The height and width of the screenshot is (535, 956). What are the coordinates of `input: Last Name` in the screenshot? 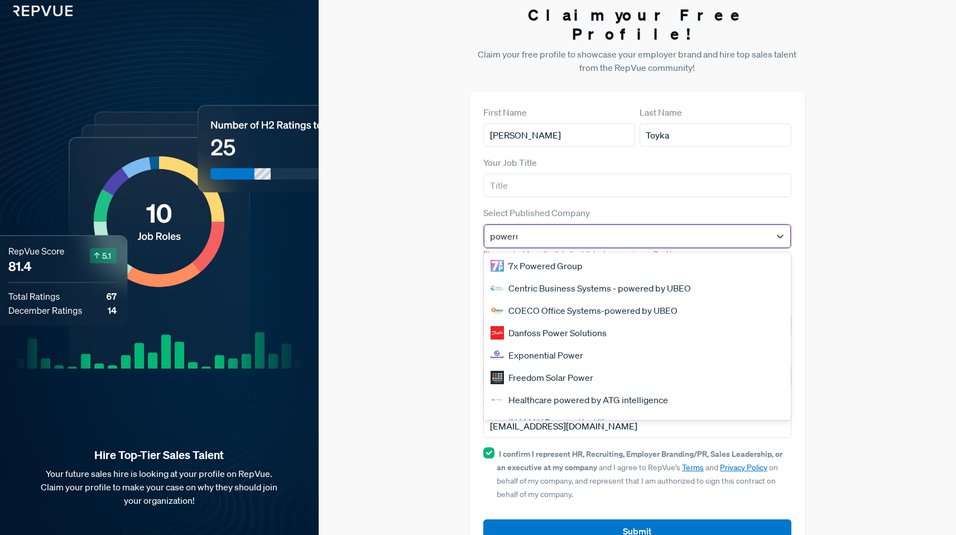 It's located at (716, 135).